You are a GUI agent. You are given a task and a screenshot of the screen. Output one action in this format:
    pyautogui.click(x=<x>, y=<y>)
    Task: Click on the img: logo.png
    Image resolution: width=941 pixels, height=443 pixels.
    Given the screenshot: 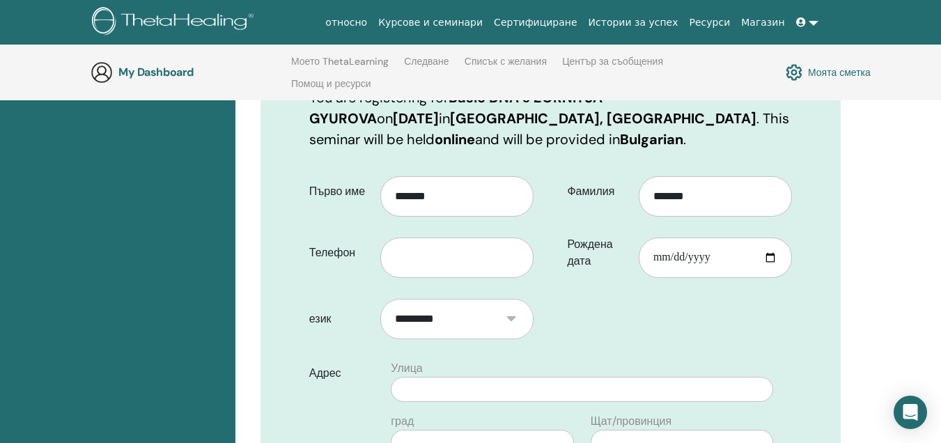 What is the action you would take?
    pyautogui.click(x=175, y=22)
    